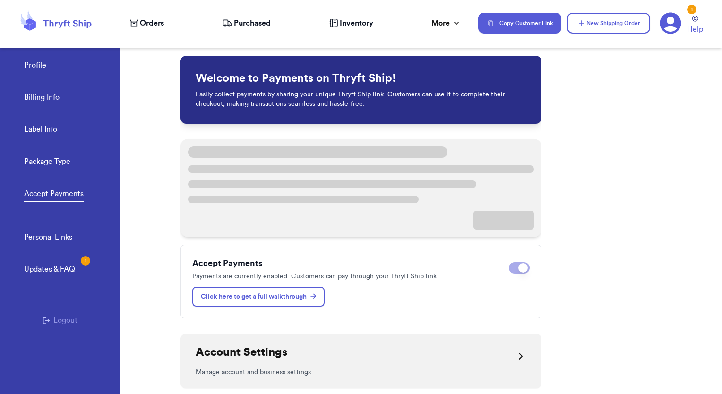  I want to click on span: Help, so click(695, 29).